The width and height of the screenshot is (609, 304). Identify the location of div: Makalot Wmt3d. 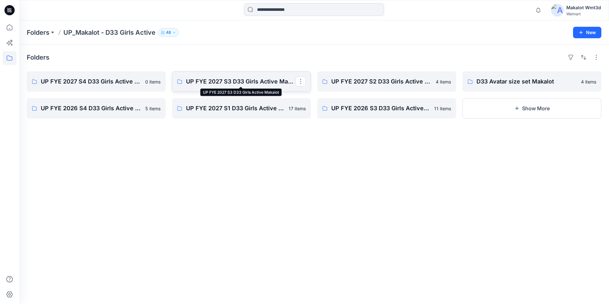
(583, 8).